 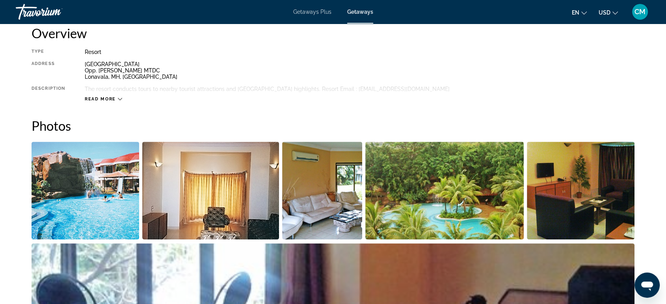 I want to click on div: Description, so click(x=48, y=89).